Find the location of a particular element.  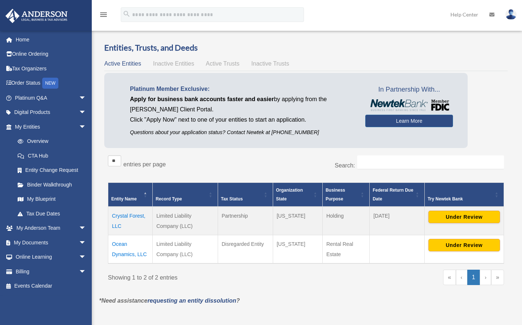

span: Federal Return Due Date is located at coordinates (392, 195).